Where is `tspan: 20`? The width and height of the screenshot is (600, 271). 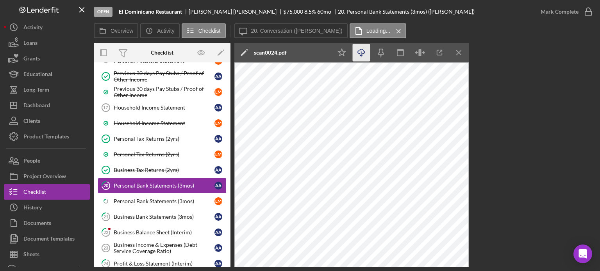 tspan: 20 is located at coordinates (106, 185).